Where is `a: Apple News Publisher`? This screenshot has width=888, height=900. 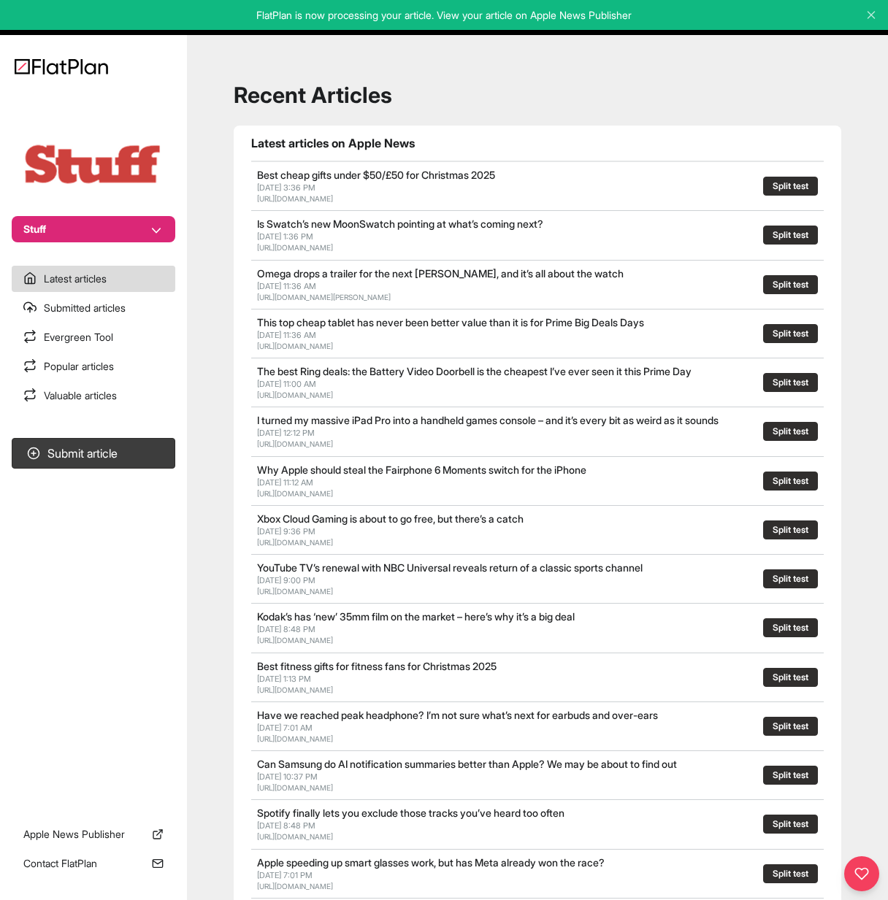
a: Apple News Publisher is located at coordinates (93, 835).